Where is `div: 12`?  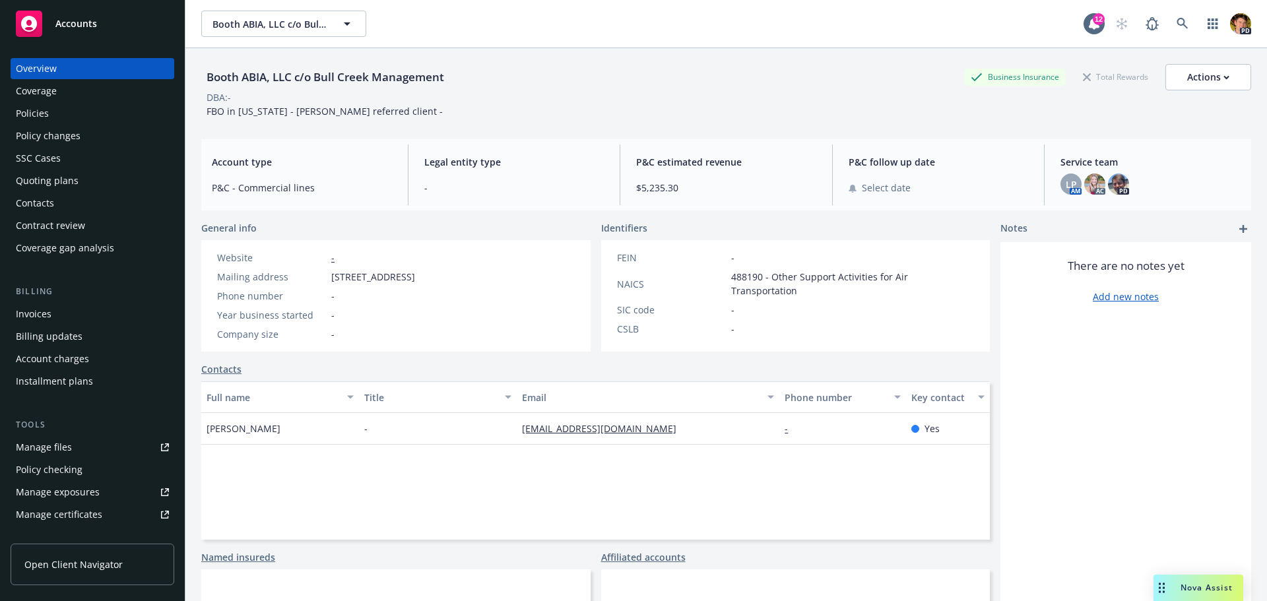
div: 12 is located at coordinates (1099, 19).